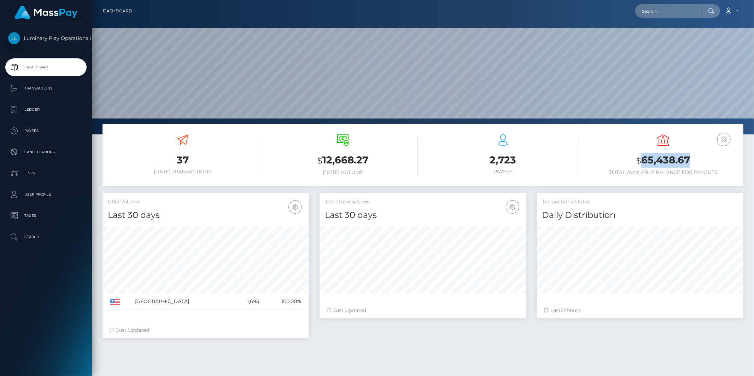 This screenshot has width=754, height=376. I want to click on h5: Transactions Status, so click(640, 202).